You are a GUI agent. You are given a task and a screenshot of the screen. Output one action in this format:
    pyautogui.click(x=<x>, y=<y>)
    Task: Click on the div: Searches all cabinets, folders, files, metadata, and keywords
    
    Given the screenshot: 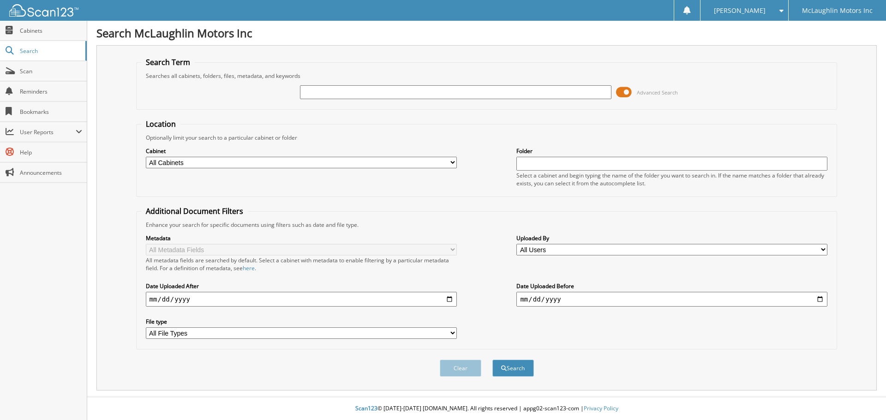 What is the action you would take?
    pyautogui.click(x=487, y=76)
    